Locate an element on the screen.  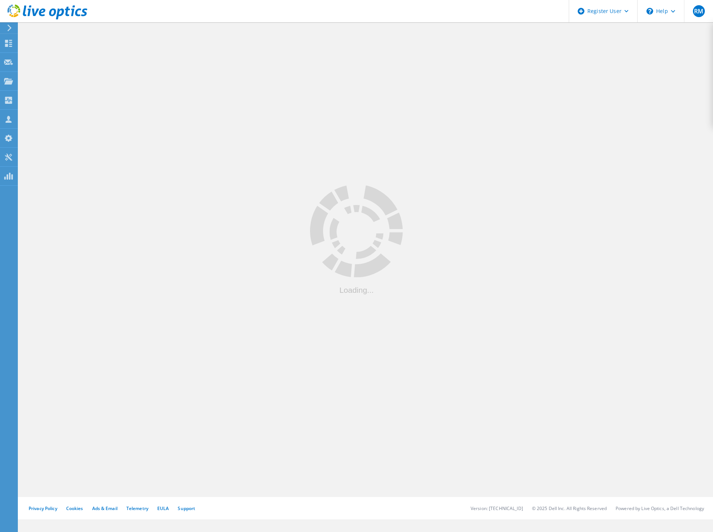
span: RM is located at coordinates (699, 11).